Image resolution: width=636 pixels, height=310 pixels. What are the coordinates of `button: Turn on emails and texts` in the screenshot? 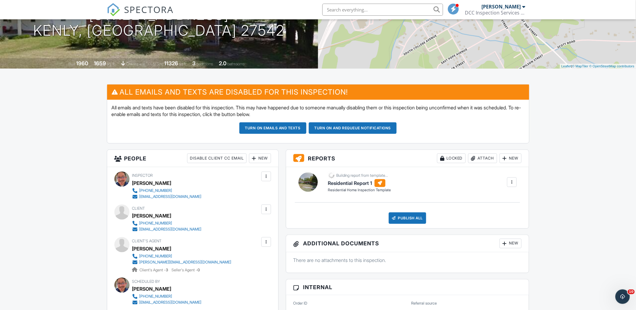 It's located at (273, 128).